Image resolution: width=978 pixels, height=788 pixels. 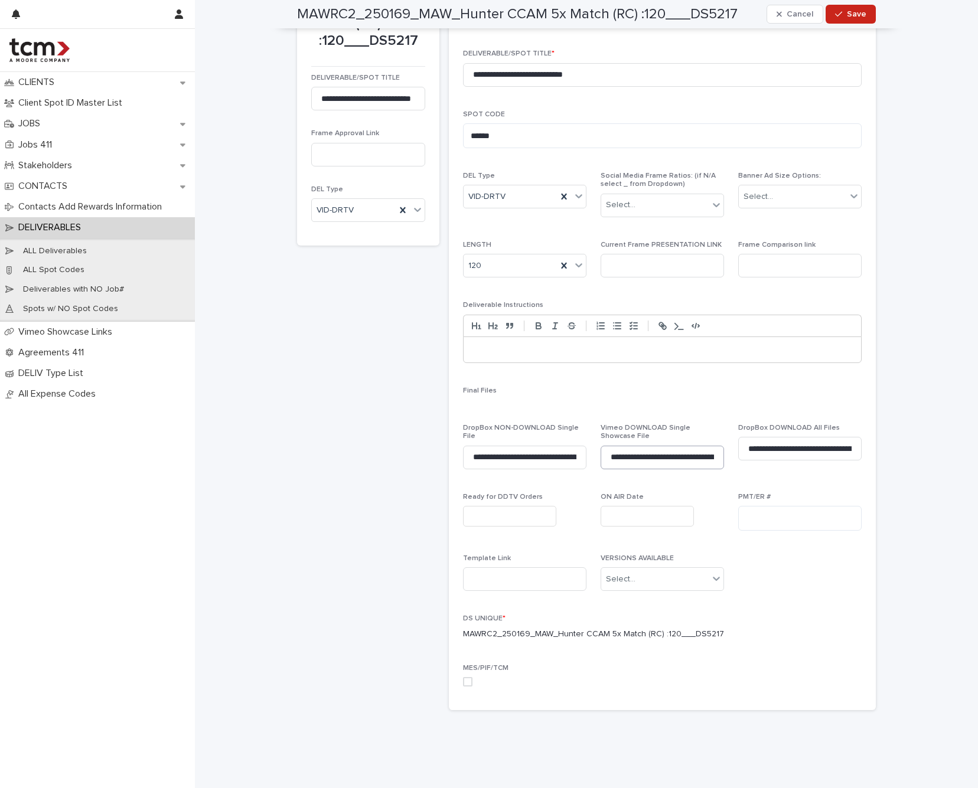 What do you see at coordinates (487, 559) in the screenshot?
I see `span: Template Link` at bounding box center [487, 559].